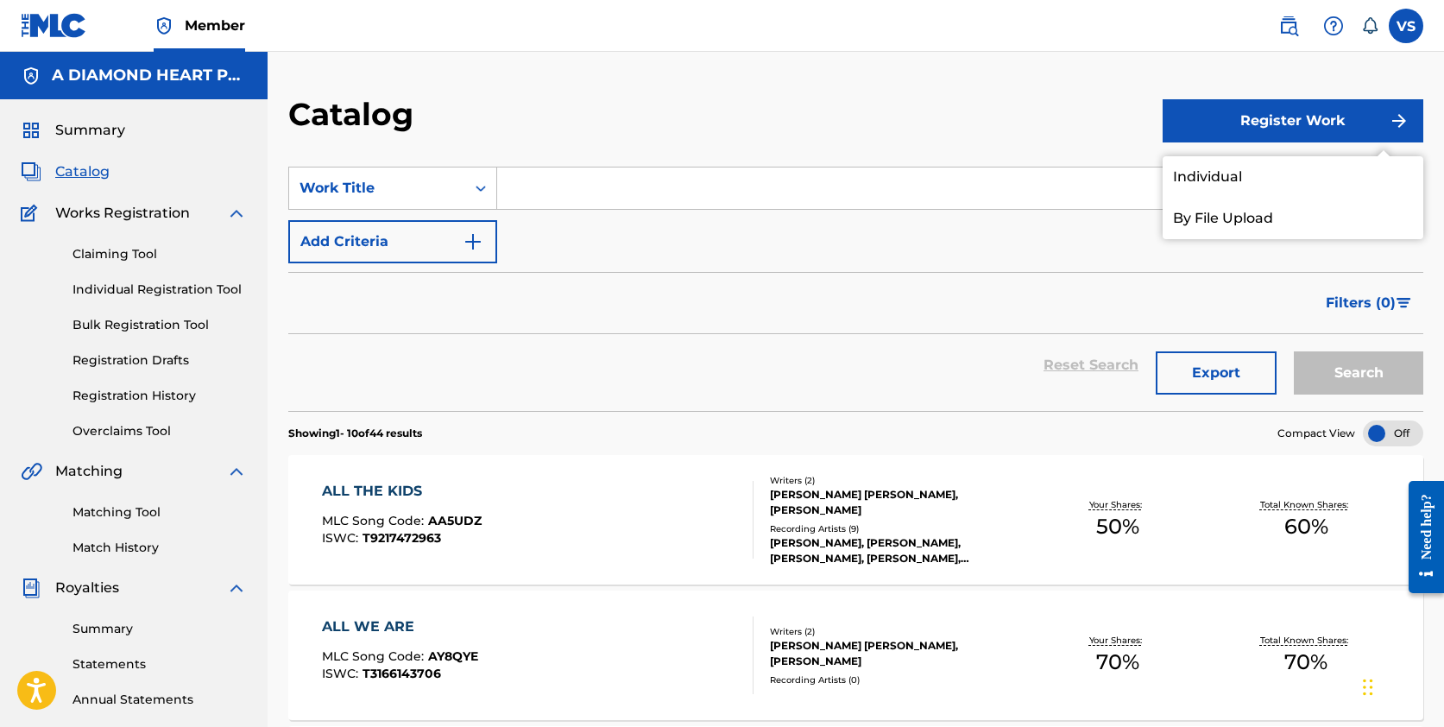  Describe the element at coordinates (72, 130) in the screenshot. I see `a: SummarySummary` at that location.